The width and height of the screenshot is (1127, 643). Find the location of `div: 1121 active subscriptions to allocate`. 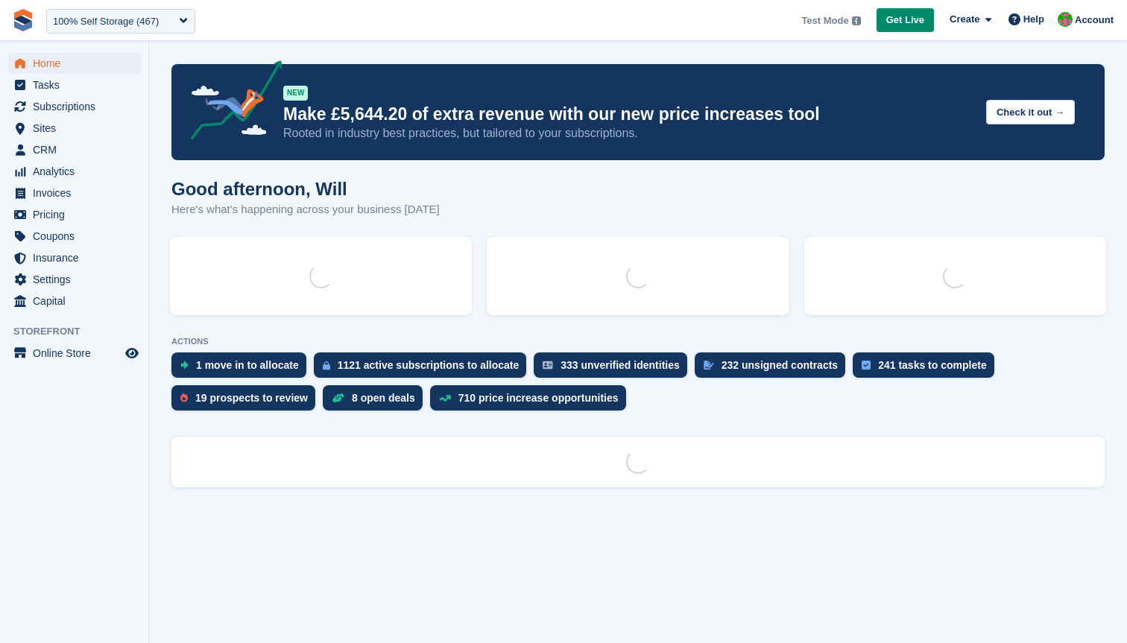

div: 1121 active subscriptions to allocate is located at coordinates (429, 365).